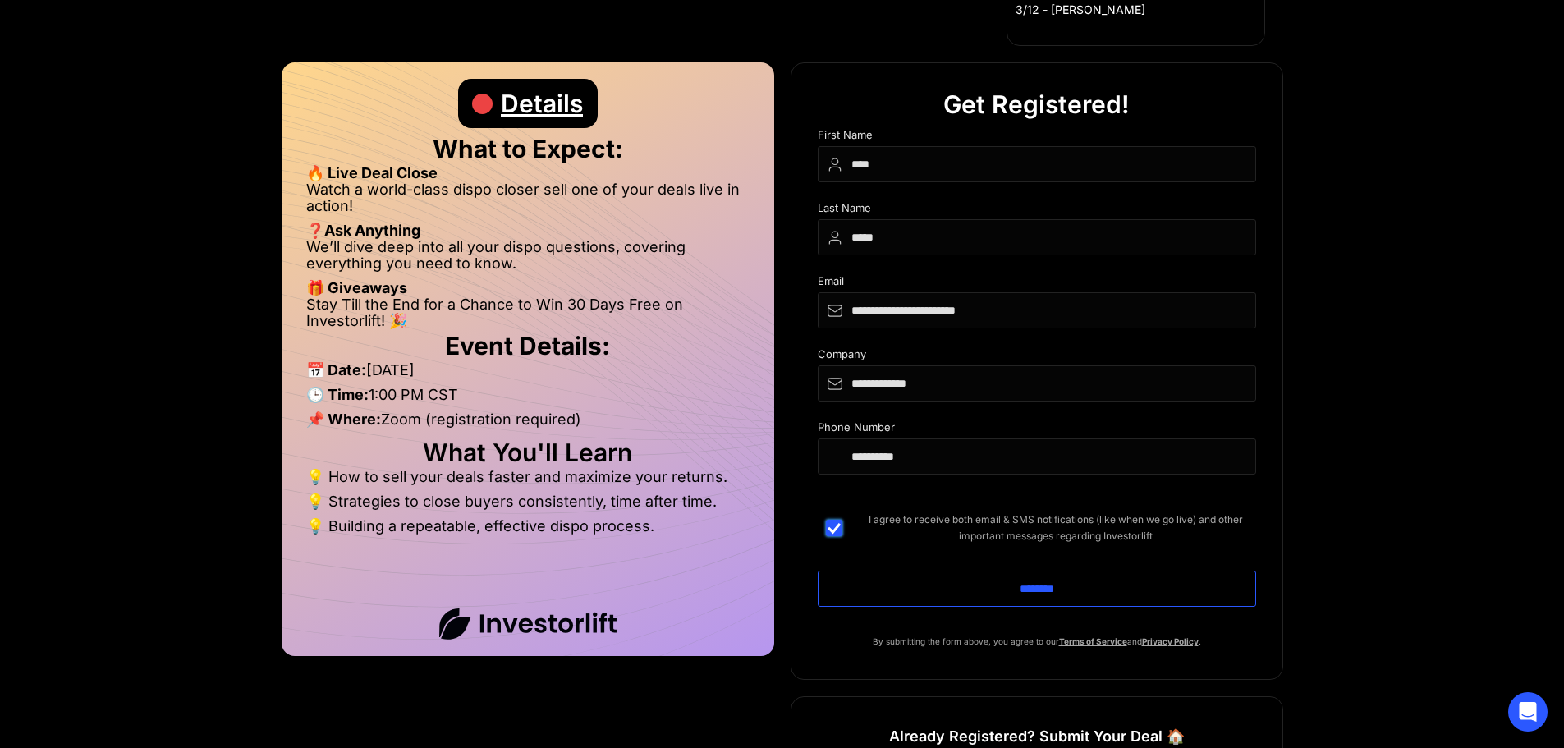  What do you see at coordinates (528, 313) in the screenshot?
I see `li: Stay Till the End for a Chance to Win 30 Days Free on Investorlift! 🎉` at bounding box center [528, 313].